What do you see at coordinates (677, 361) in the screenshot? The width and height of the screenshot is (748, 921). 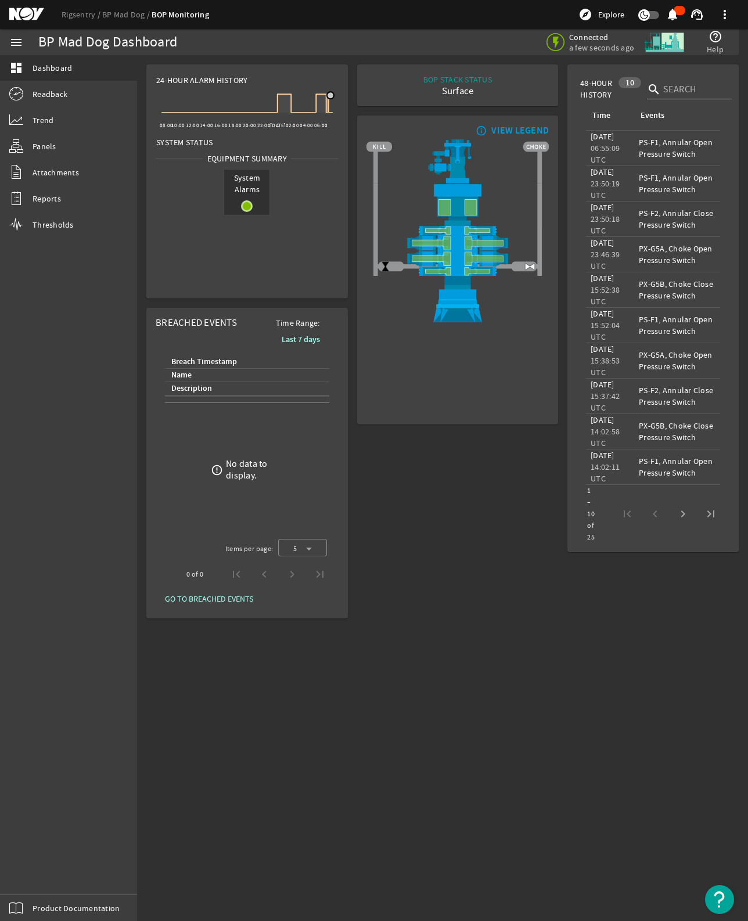 I see `div: PX-G5A, Choke Open Pressure Switch` at bounding box center [677, 361].